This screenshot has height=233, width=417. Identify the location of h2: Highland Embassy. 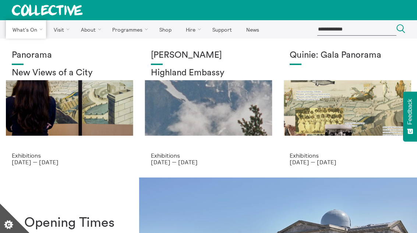
(209, 73).